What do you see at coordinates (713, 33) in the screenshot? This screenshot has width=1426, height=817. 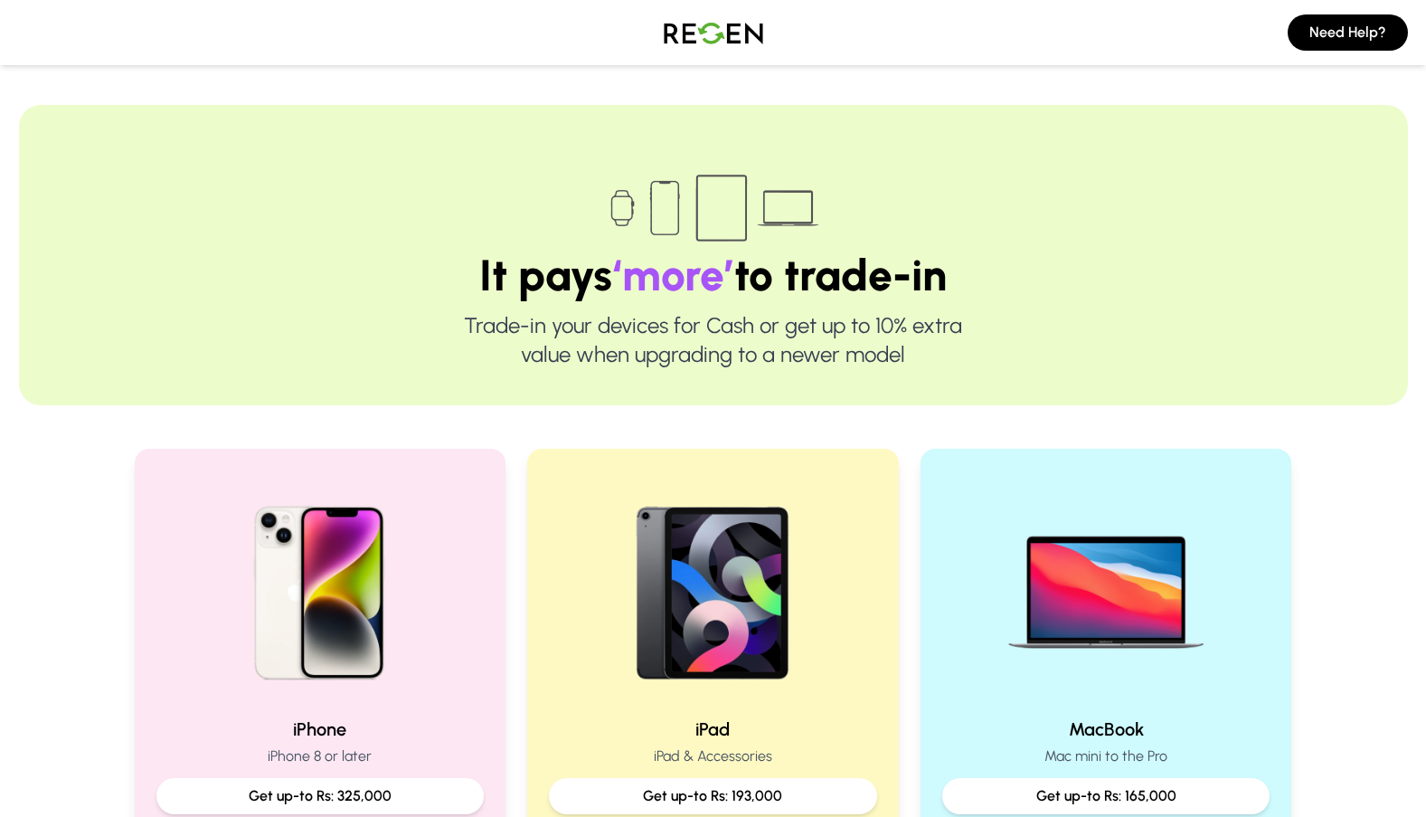 I see `img: Logo` at bounding box center [713, 33].